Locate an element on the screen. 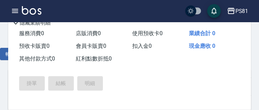  span: 會員卡販賣 0 is located at coordinates (91, 46).